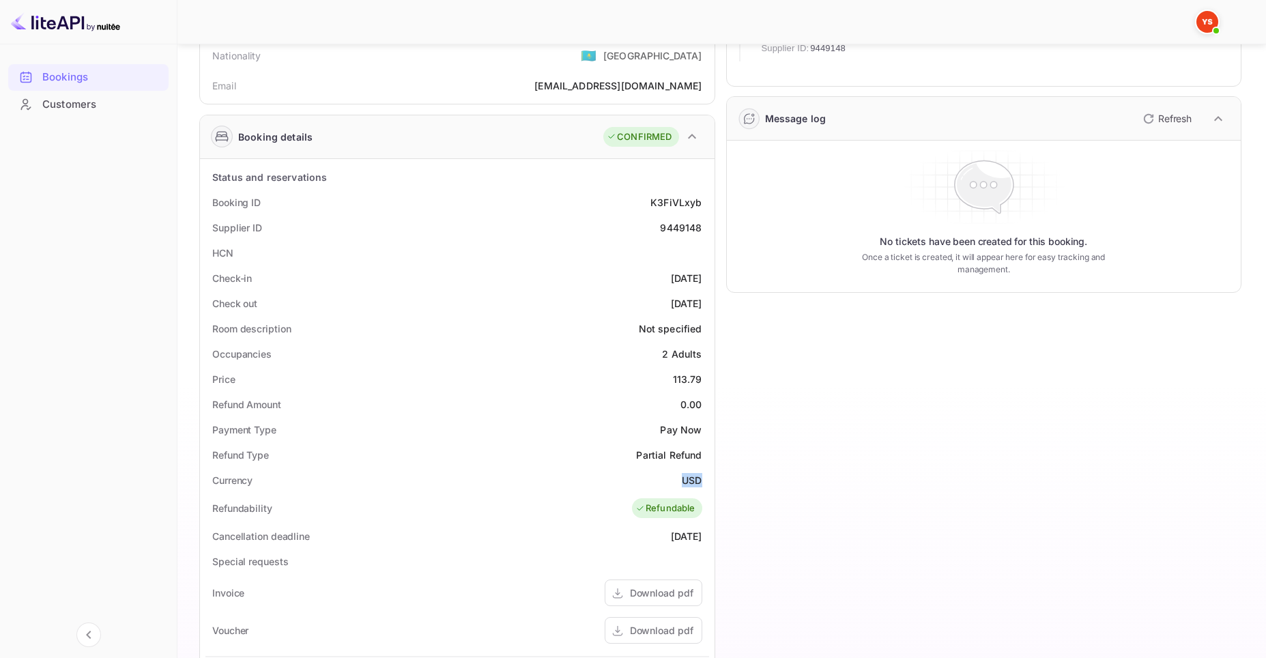 This screenshot has height=658, width=1266. I want to click on div: Customers, so click(88, 104).